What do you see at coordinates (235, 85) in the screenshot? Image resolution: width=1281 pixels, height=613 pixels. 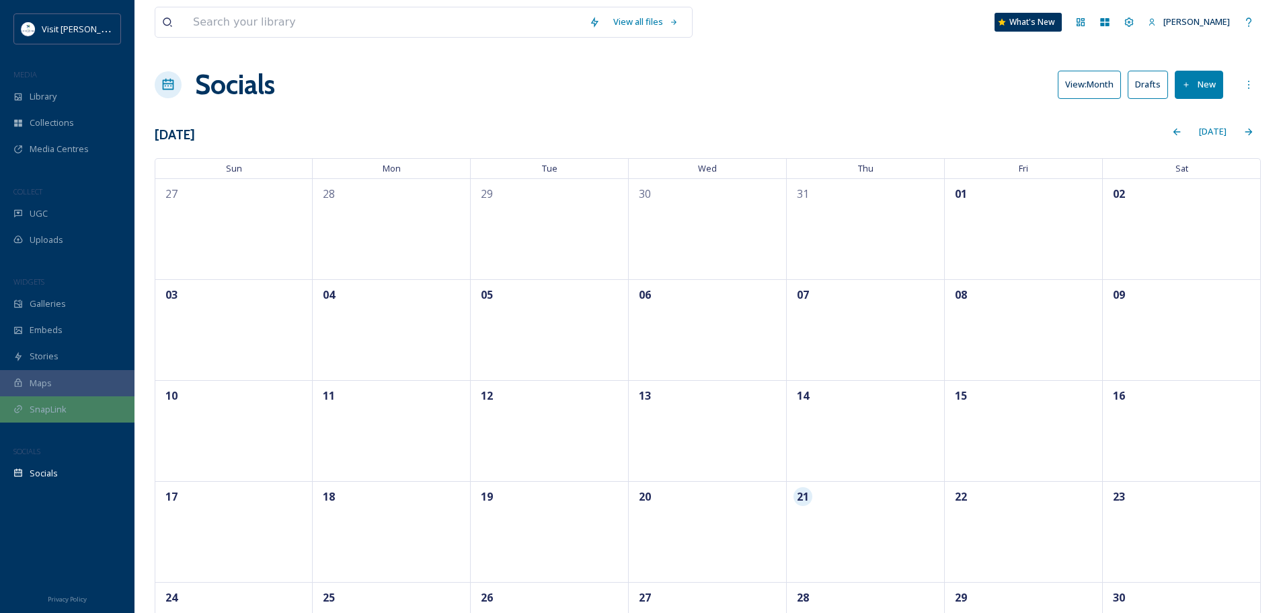 I see `h1: Socials` at bounding box center [235, 85].